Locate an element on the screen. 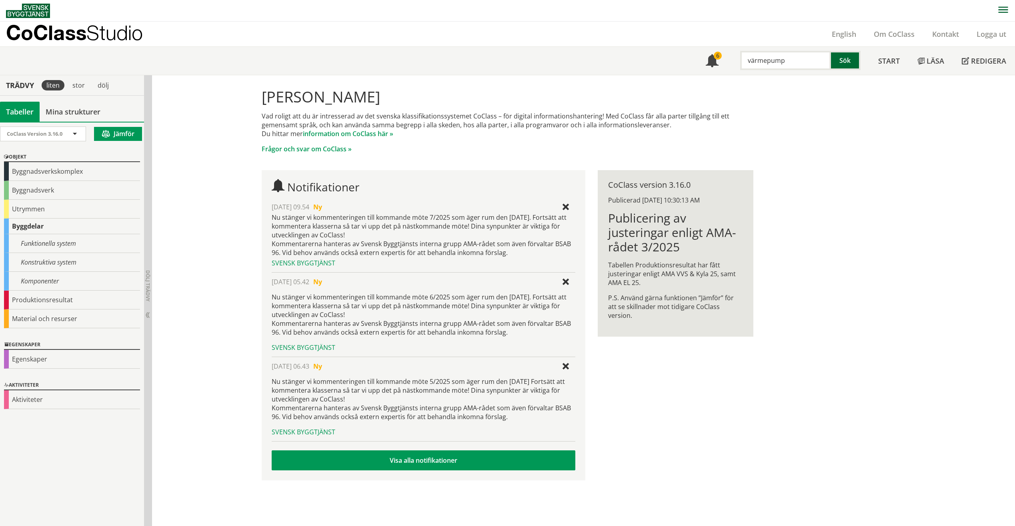 The width and height of the screenshot is (1015, 526). div: CoClass version 3.16.0 is located at coordinates (675, 185).